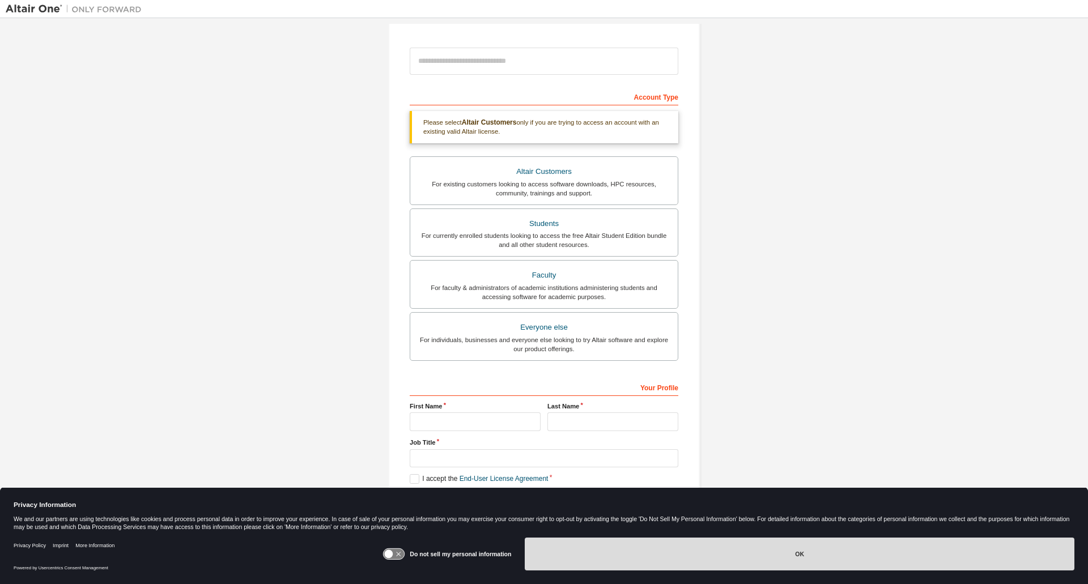 The width and height of the screenshot is (1088, 584). Describe the element at coordinates (613, 406) in the screenshot. I see `label: Last Name` at that location.